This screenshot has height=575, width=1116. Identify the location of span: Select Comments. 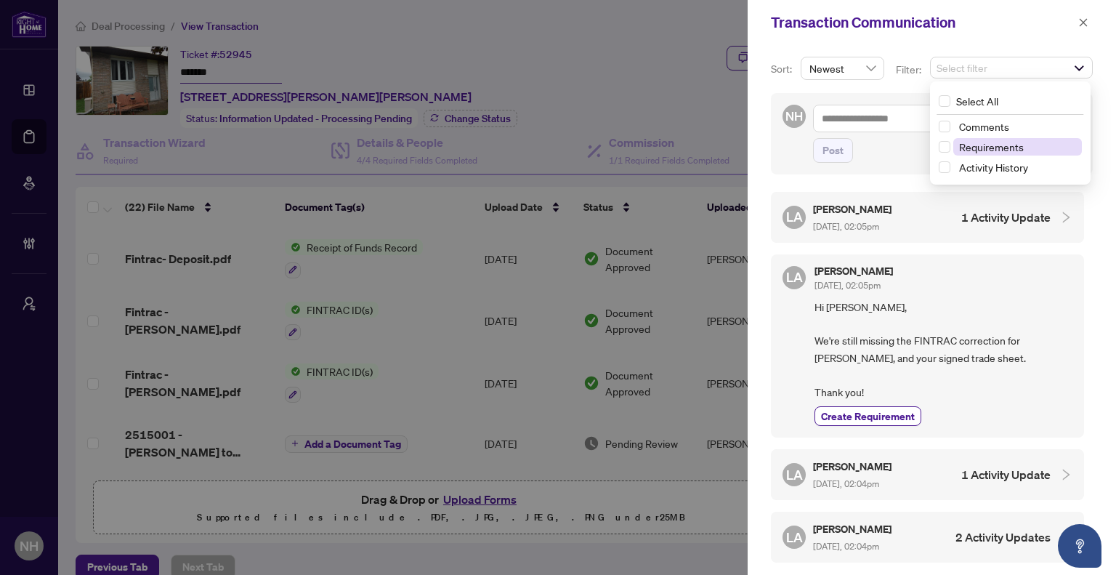
(945, 126).